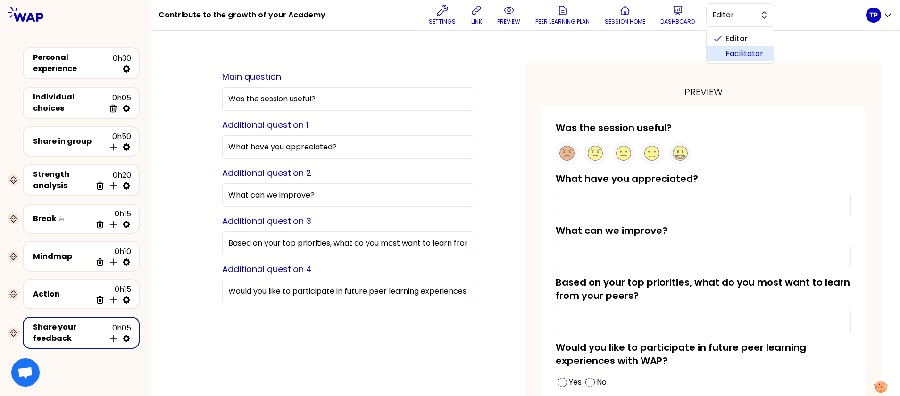 Image resolution: width=900 pixels, height=396 pixels. Describe the element at coordinates (614, 128) in the screenshot. I see `label: Was the session useful?` at that location.